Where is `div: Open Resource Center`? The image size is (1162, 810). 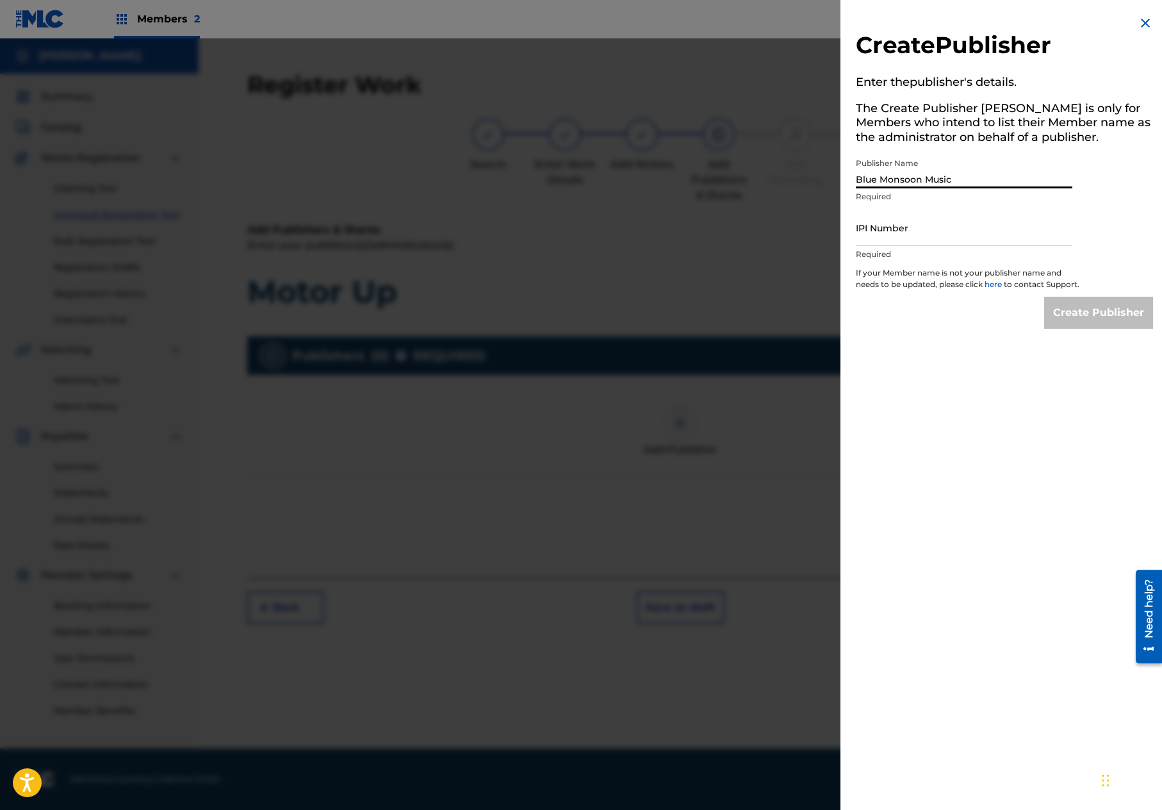 div: Open Resource Center is located at coordinates (22, 51).